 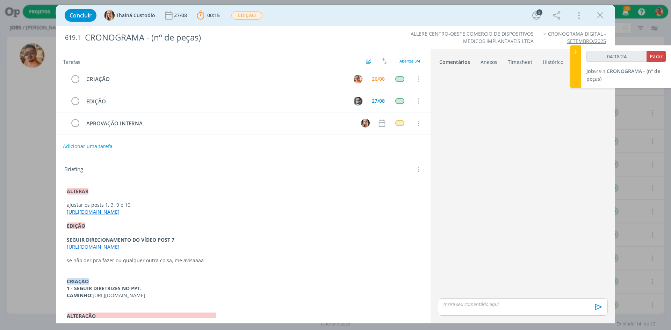 What do you see at coordinates (623, 75) in the screenshot?
I see `a: Job619.1CRONOGRAMA - (nº de peças)` at bounding box center [623, 75].